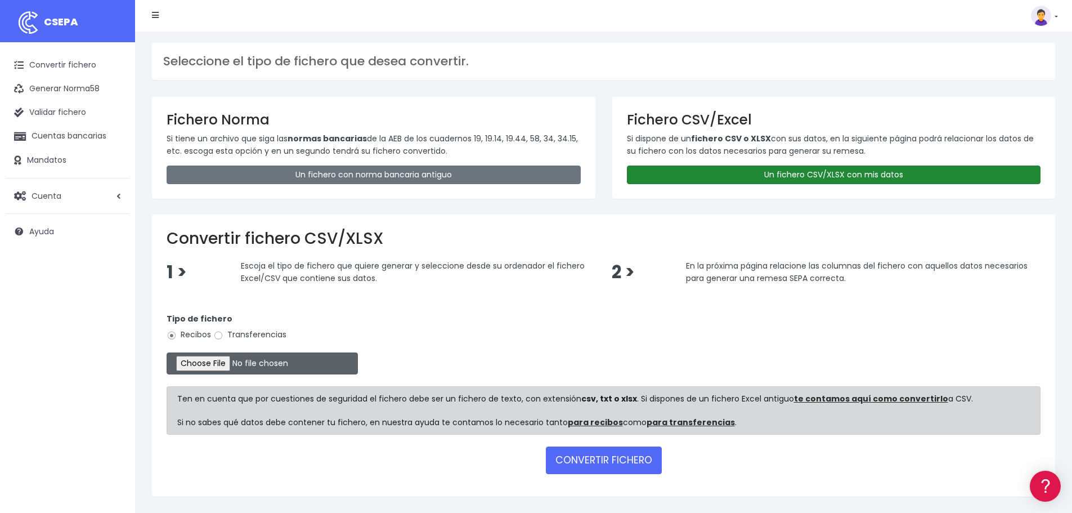  What do you see at coordinates (113, 275) in the screenshot?
I see `div: Programadores` at bounding box center [113, 275].